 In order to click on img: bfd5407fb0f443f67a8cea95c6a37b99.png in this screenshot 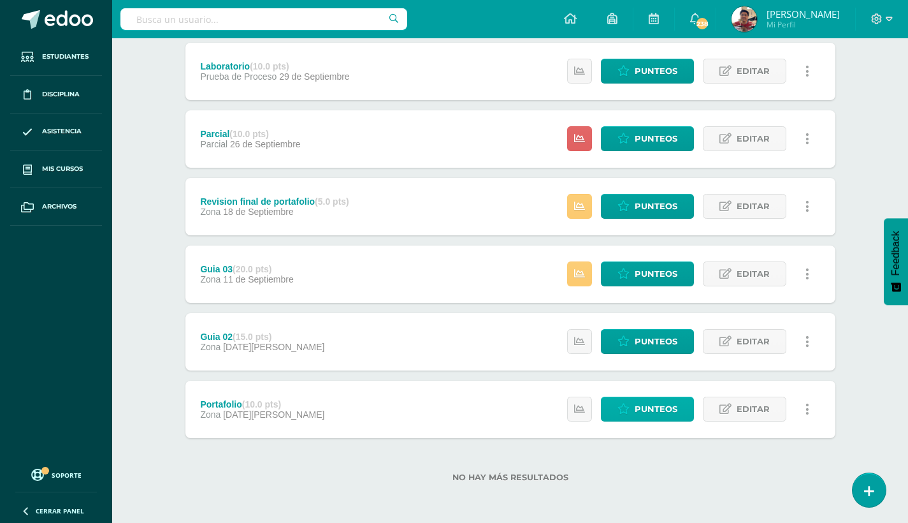, I will do `click(745, 19)`.